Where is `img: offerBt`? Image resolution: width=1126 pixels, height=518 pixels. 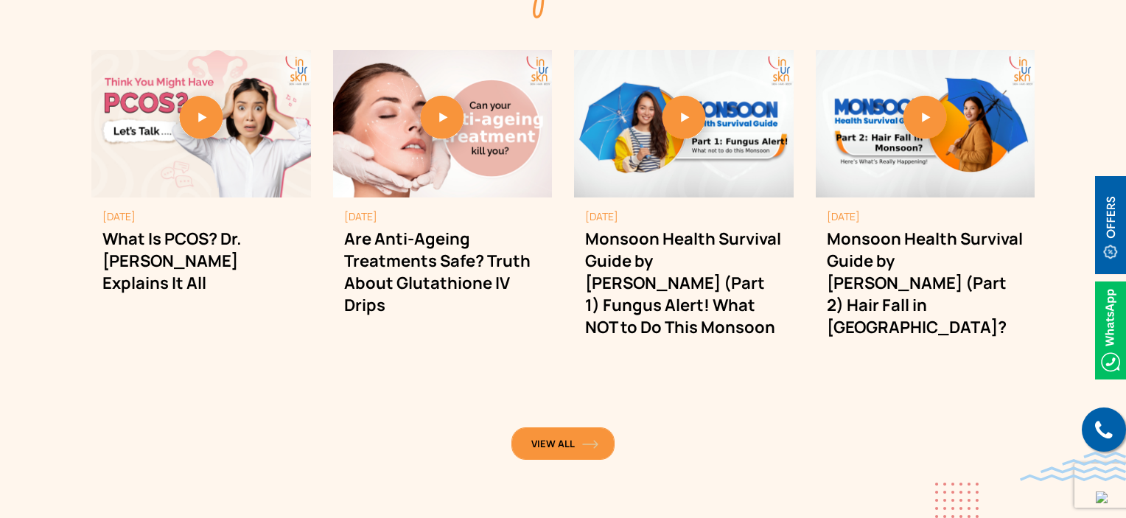
img: offerBt is located at coordinates (1111, 225).